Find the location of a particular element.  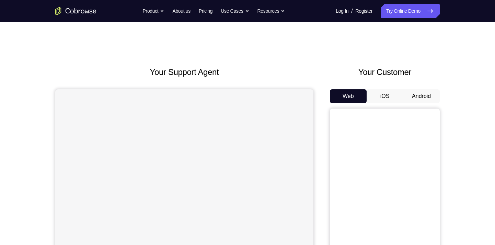

button: Web is located at coordinates (348, 96).